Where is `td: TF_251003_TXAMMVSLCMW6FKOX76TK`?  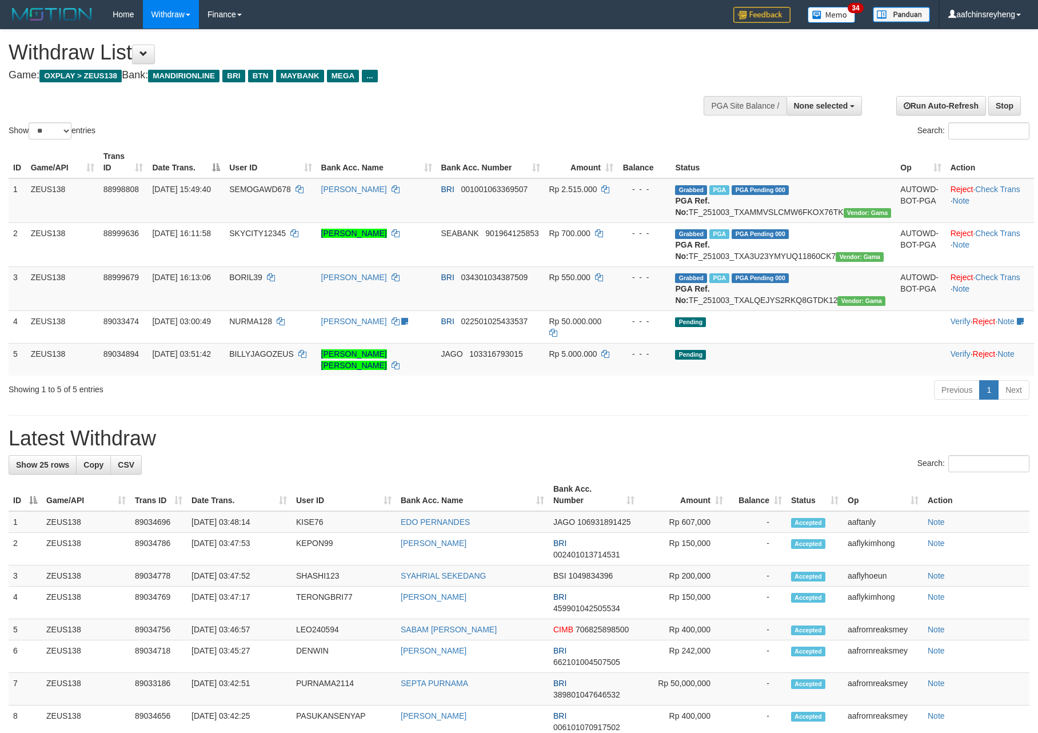 td: TF_251003_TXAMMVSLCMW6FKOX76TK is located at coordinates (783, 201).